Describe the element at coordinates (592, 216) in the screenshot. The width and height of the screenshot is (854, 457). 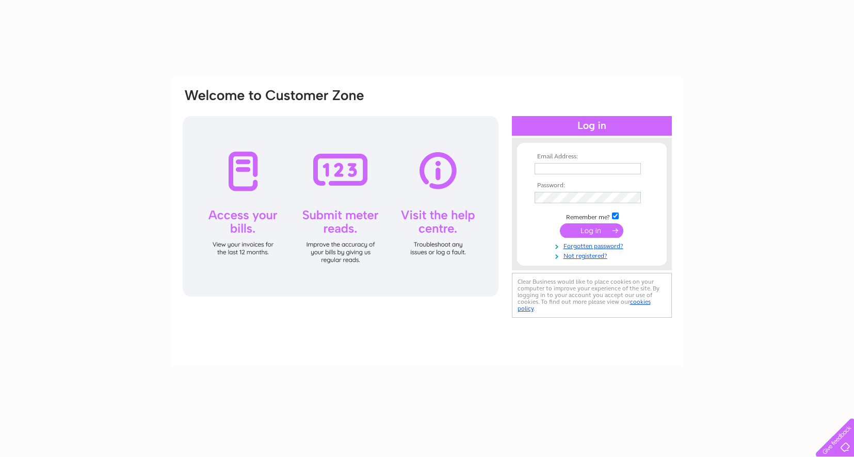
I see `td: Remember me?` at that location.